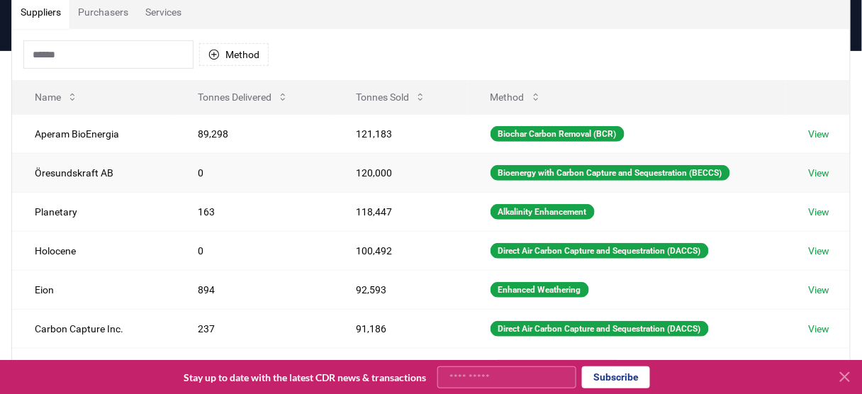 The width and height of the screenshot is (862, 394). Describe the element at coordinates (400, 133) in the screenshot. I see `td: 121,183` at that location.